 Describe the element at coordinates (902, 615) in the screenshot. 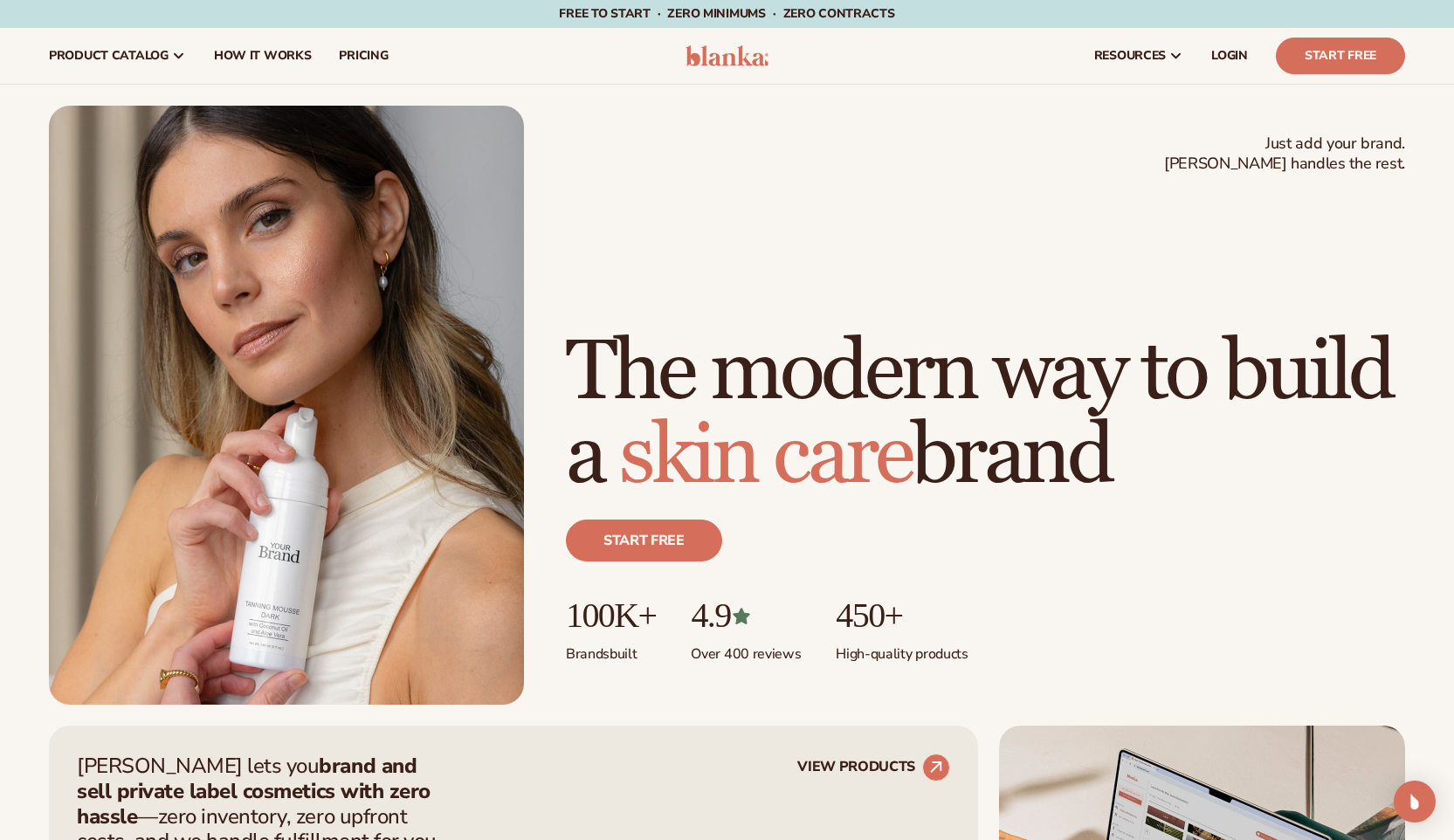

I see `p: 450+` at that location.